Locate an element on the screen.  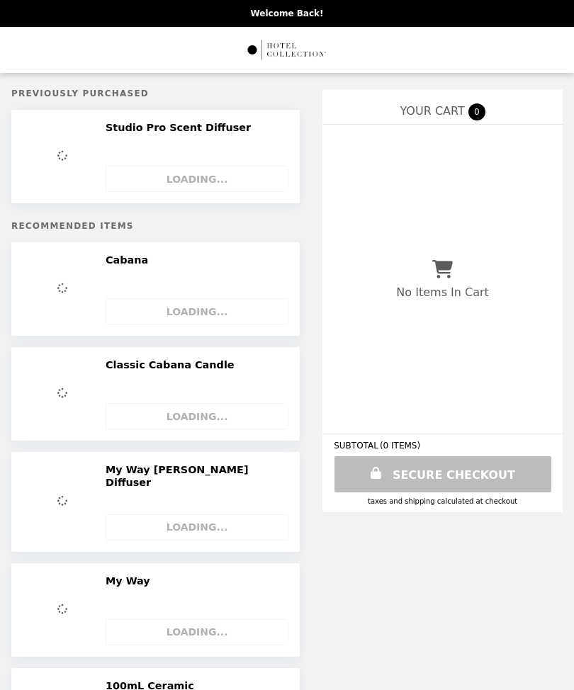
span: 0 is located at coordinates (477, 112).